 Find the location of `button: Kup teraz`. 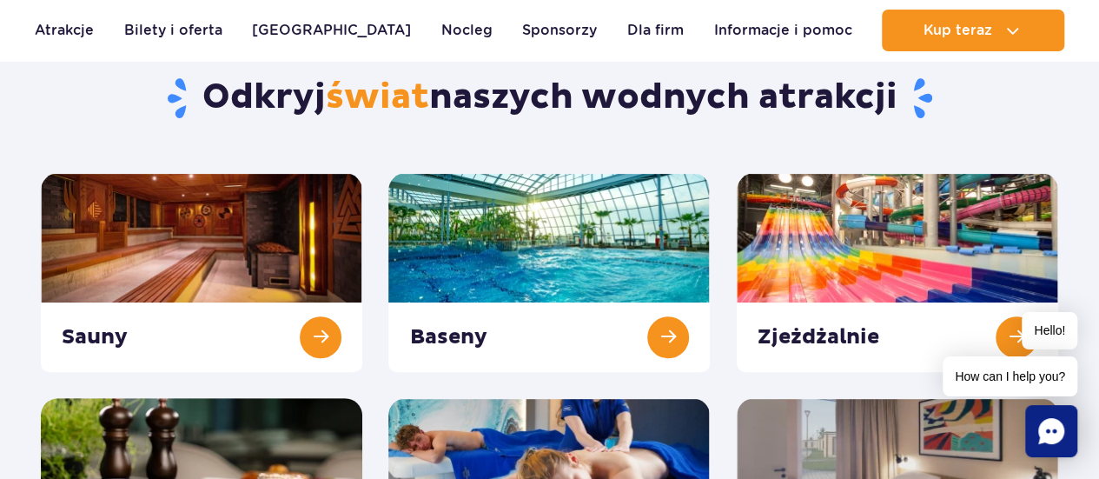

button: Kup teraz is located at coordinates (973, 30).